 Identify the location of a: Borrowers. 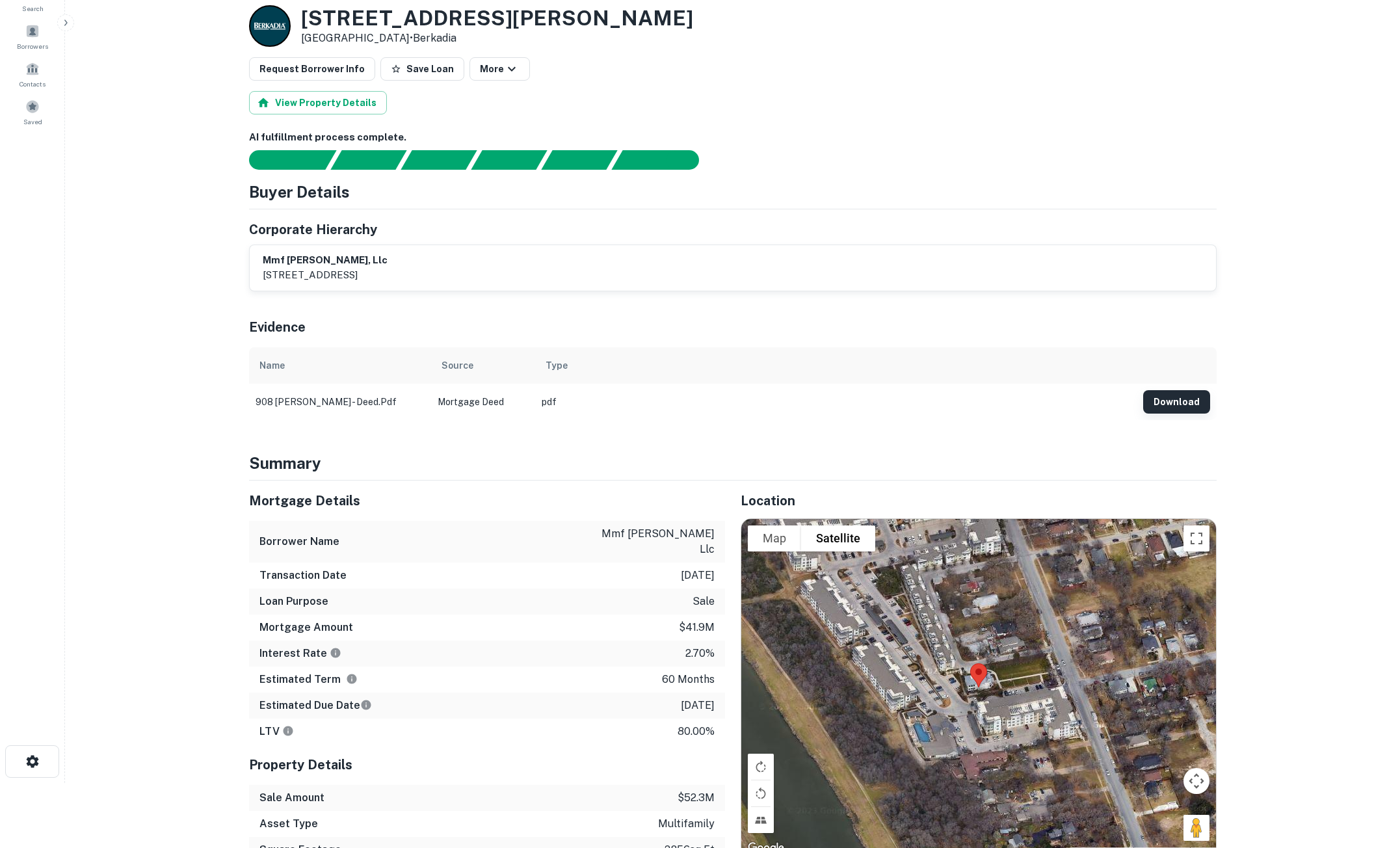
(33, 37).